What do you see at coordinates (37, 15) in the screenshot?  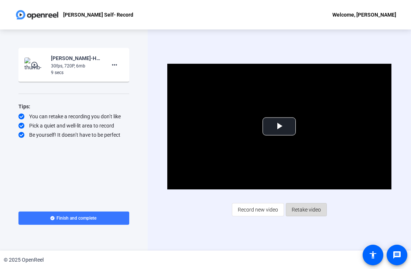 I see `img: OpenReel logo` at bounding box center [37, 15].